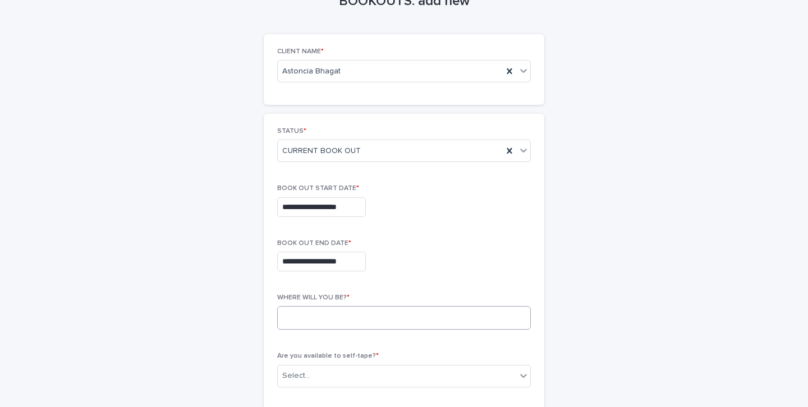  Describe the element at coordinates (314, 243) in the screenshot. I see `span: BOOK OUT END DATE` at that location.